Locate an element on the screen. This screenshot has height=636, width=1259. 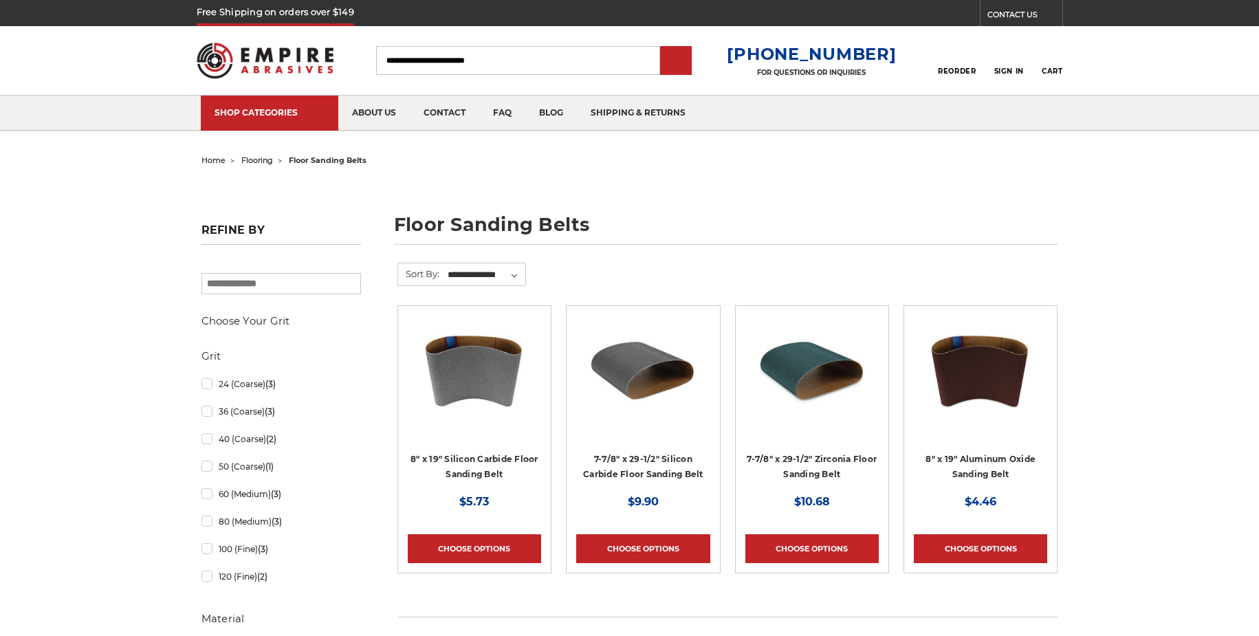
a: 7-7/8" x 29-1/2" Silicon Carbide Floor Sanding Belt is located at coordinates (643, 467).